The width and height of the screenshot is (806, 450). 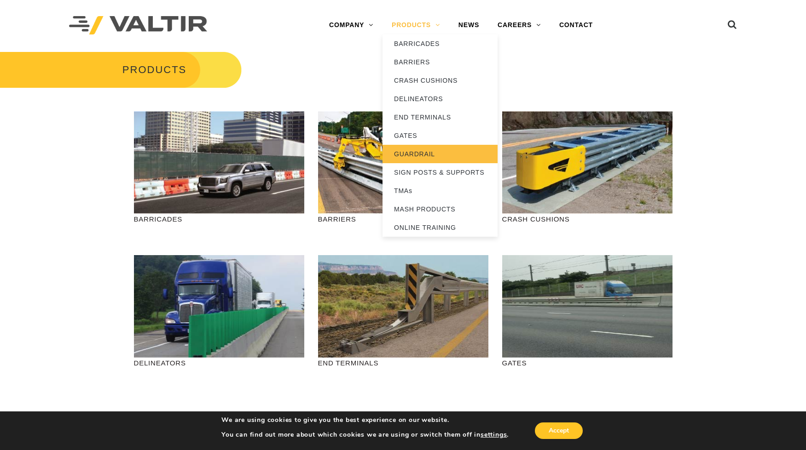 What do you see at coordinates (403, 363) in the screenshot?
I see `p: END TERMINALS` at bounding box center [403, 363].